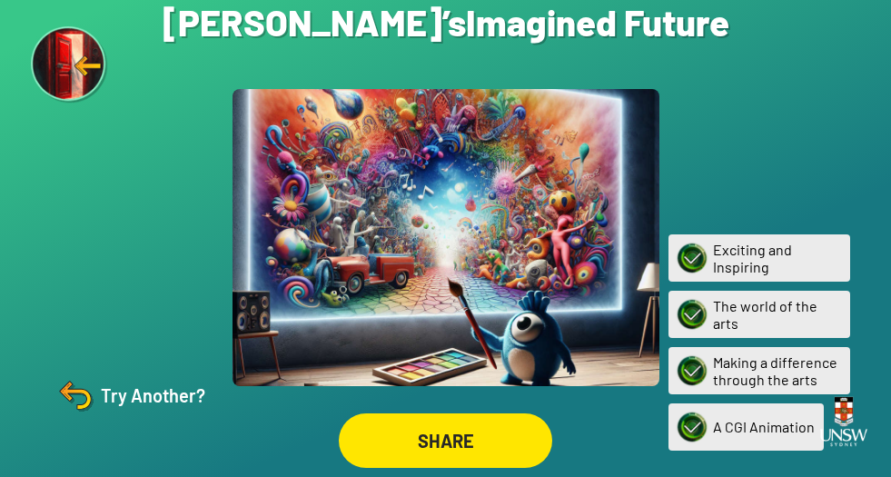 The height and width of the screenshot is (477, 891). I want to click on div: SHARE, so click(445, 440).